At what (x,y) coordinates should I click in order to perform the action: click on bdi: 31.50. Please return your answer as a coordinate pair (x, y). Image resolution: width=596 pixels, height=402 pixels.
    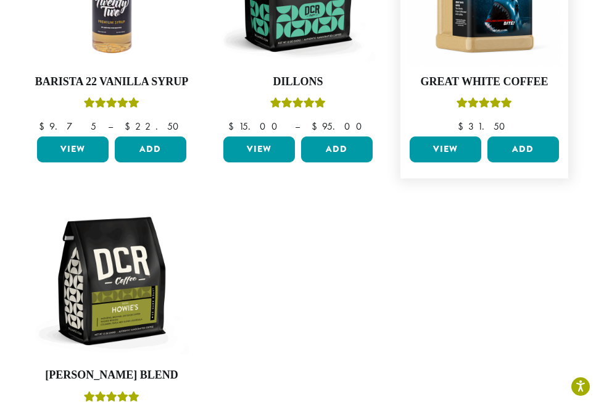
    Looking at the image, I should click on (485, 126).